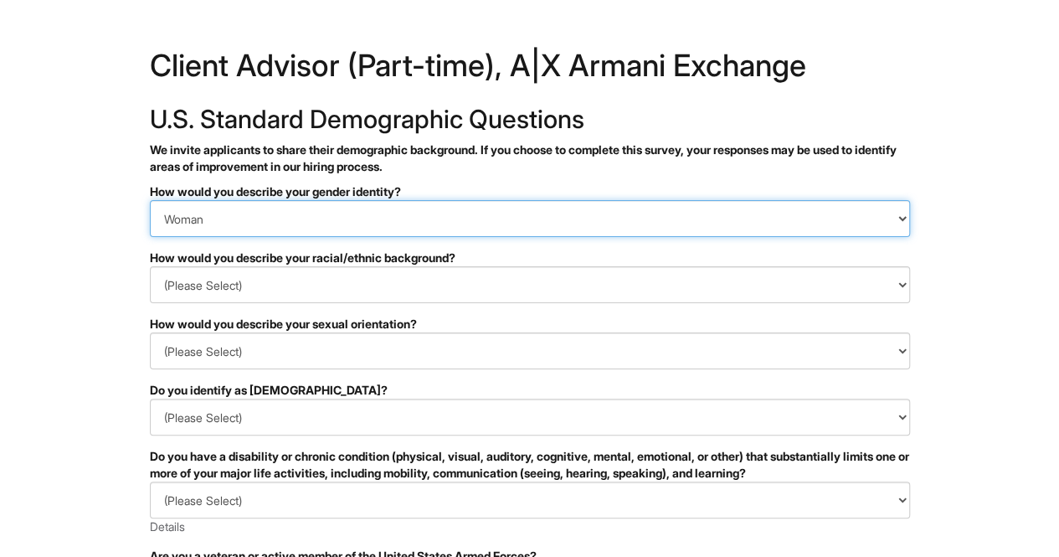 The height and width of the screenshot is (557, 1059). What do you see at coordinates (530, 351) in the screenshot?
I see `select: How would you describe your sexual orientation?` at bounding box center [530, 351].